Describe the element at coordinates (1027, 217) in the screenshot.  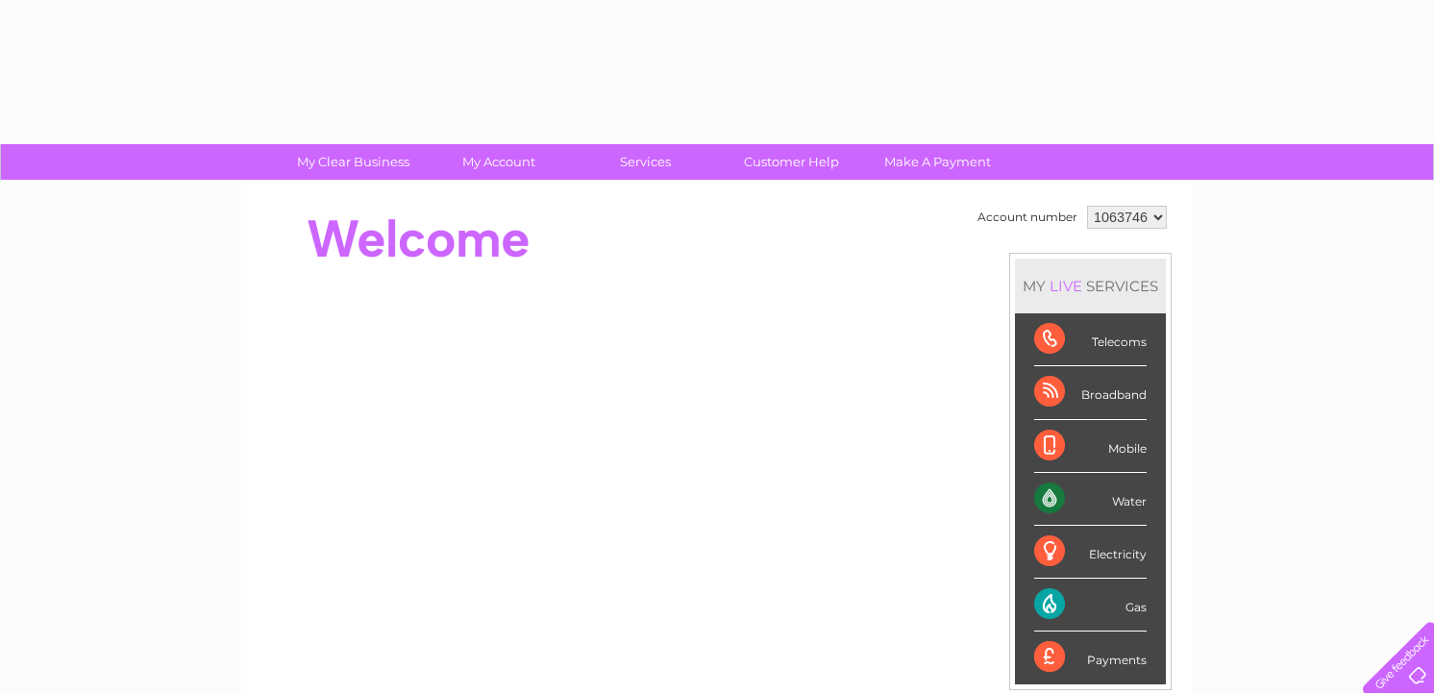
I see `td: Account number` at that location.